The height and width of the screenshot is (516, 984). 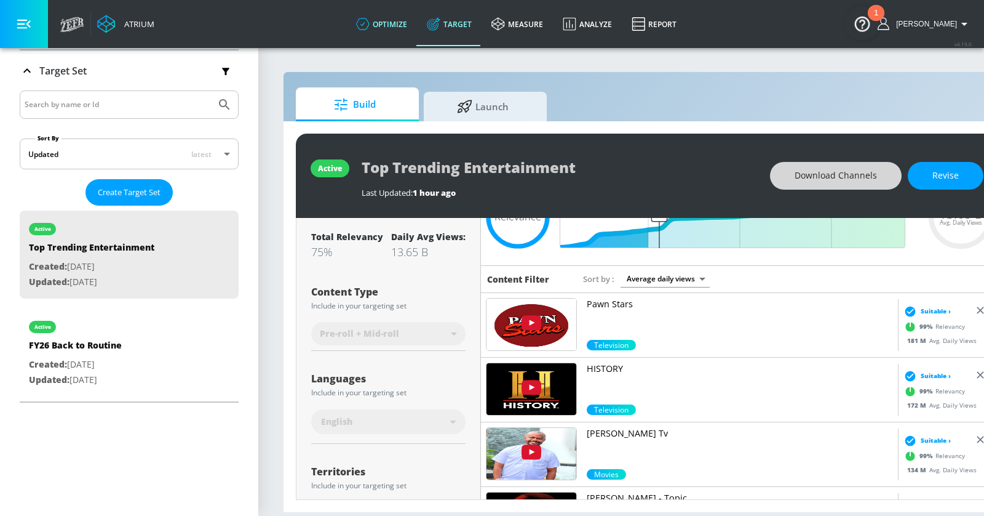 I want to click on img: UUmyjVwYZbp5YPYTUyeopO2g, so click(x=532, y=324).